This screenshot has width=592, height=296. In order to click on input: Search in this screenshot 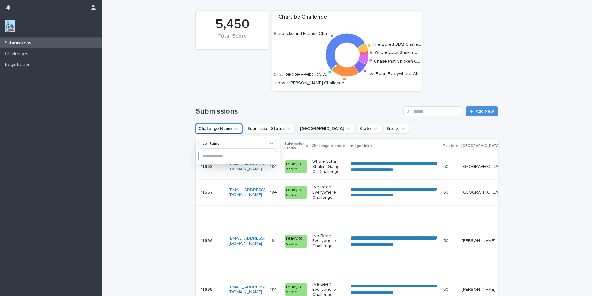, I will do `click(432, 111)`.